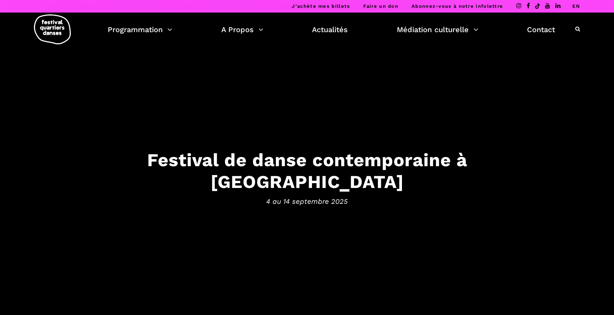 The width and height of the screenshot is (614, 315). What do you see at coordinates (140, 30) in the screenshot?
I see `a: Programmation` at bounding box center [140, 30].